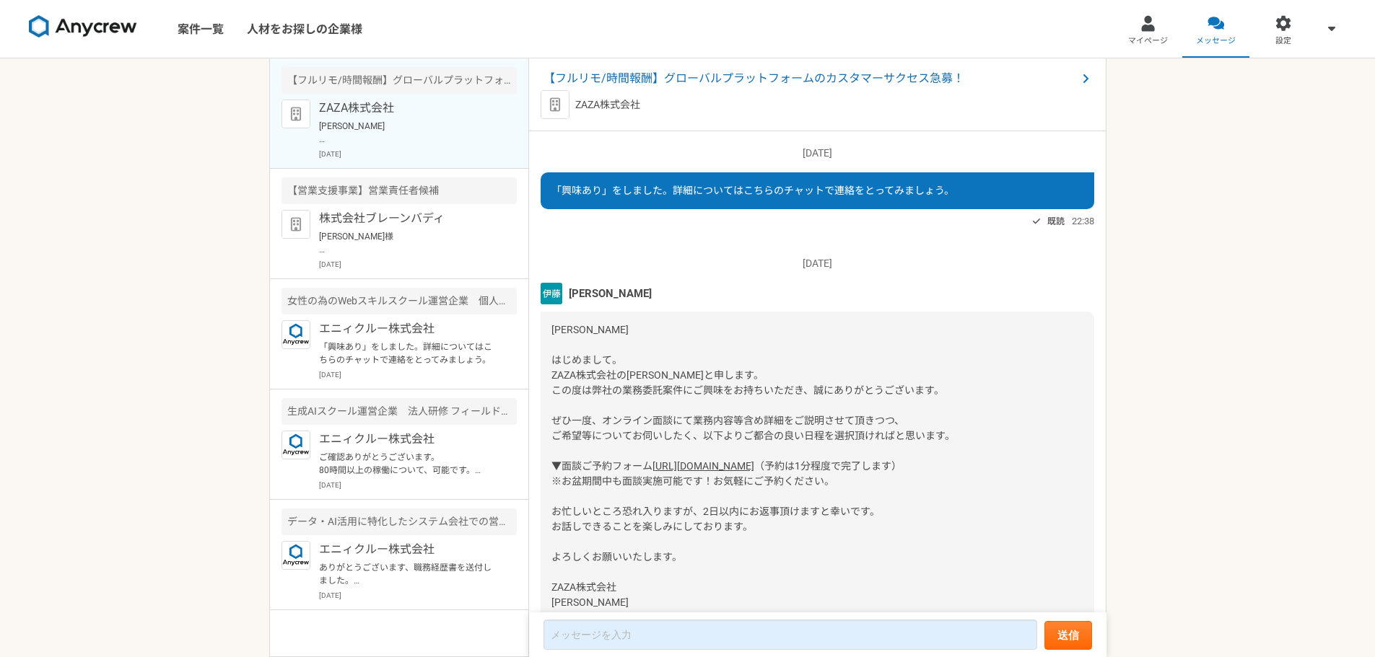 The image size is (1375, 657). I want to click on span: 「興味あり」をしました。詳細についてはこちらのチャットで連絡をとってみましょう。, so click(753, 191).